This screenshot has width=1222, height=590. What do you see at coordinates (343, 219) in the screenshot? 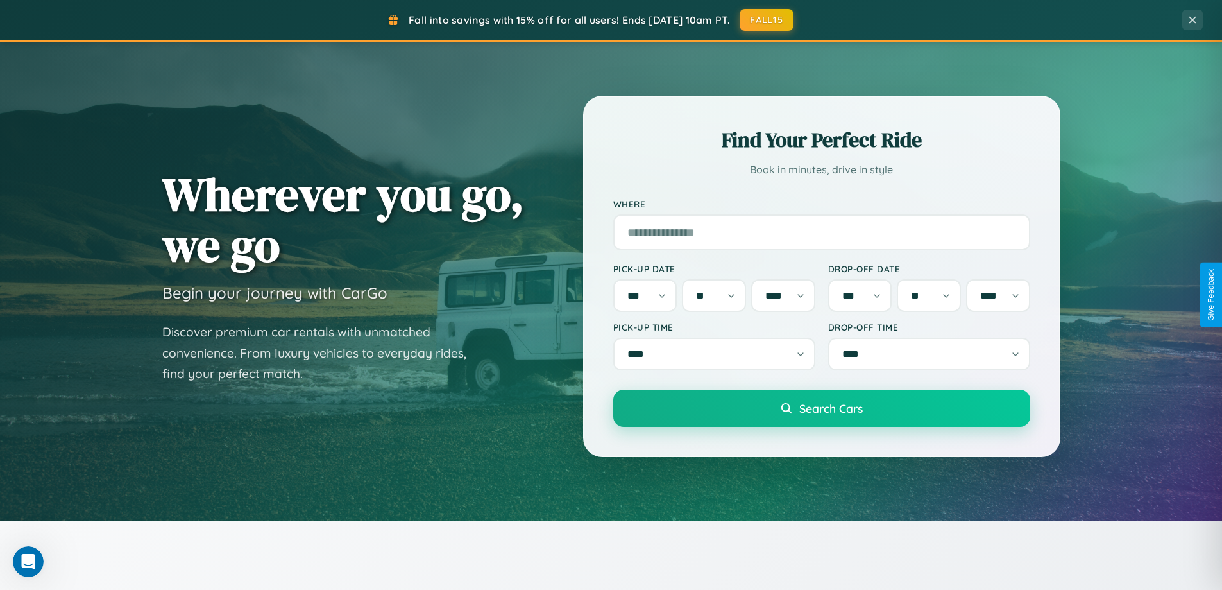
I see `h1: Wherever you go, we go` at bounding box center [343, 219].